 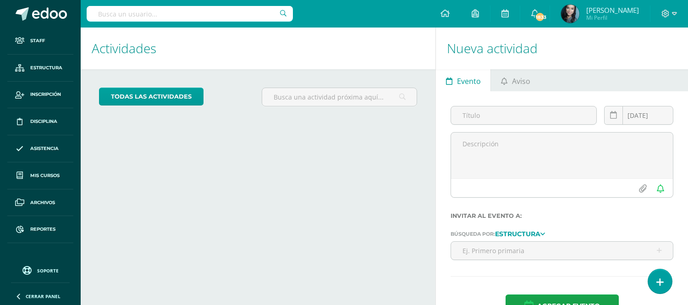 What do you see at coordinates (521, 81) in the screenshot?
I see `span: Aviso` at bounding box center [521, 81].